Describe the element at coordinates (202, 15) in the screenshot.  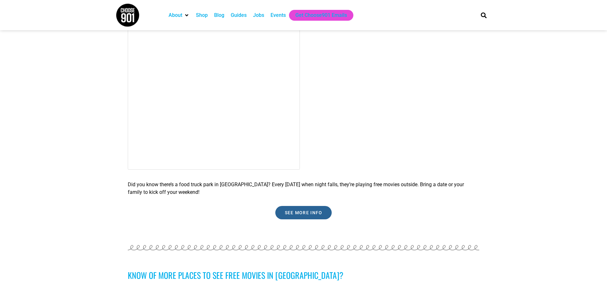
I see `a: Shop` at that location.